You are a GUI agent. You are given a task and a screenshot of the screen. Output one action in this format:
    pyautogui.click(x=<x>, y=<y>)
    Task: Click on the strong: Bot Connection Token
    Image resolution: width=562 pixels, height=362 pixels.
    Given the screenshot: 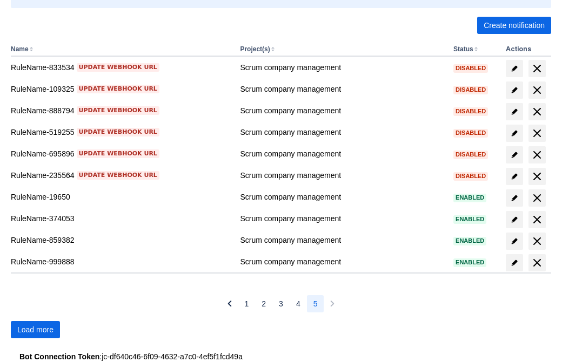 What is the action you would take?
    pyautogui.click(x=59, y=357)
    